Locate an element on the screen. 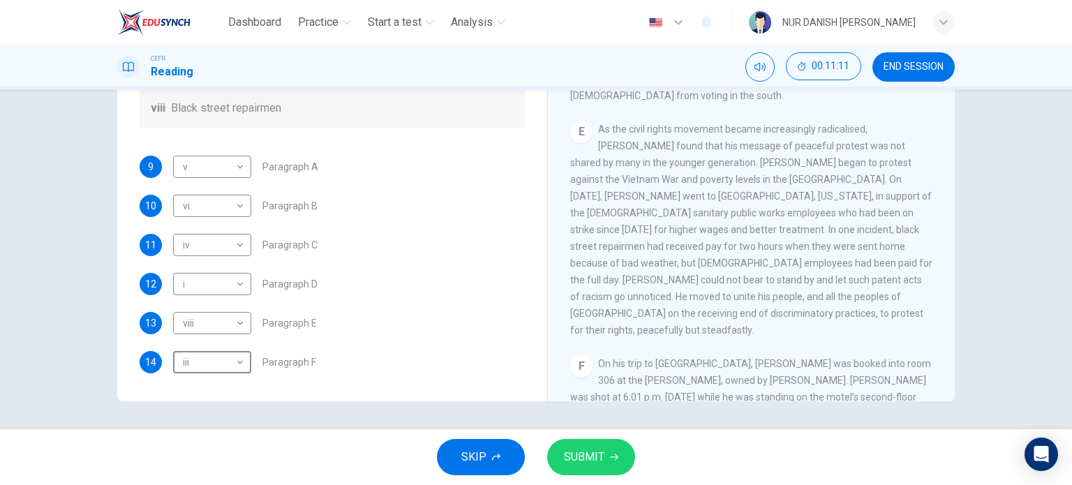 The height and width of the screenshot is (485, 1072). div: i is located at coordinates (209, 284).